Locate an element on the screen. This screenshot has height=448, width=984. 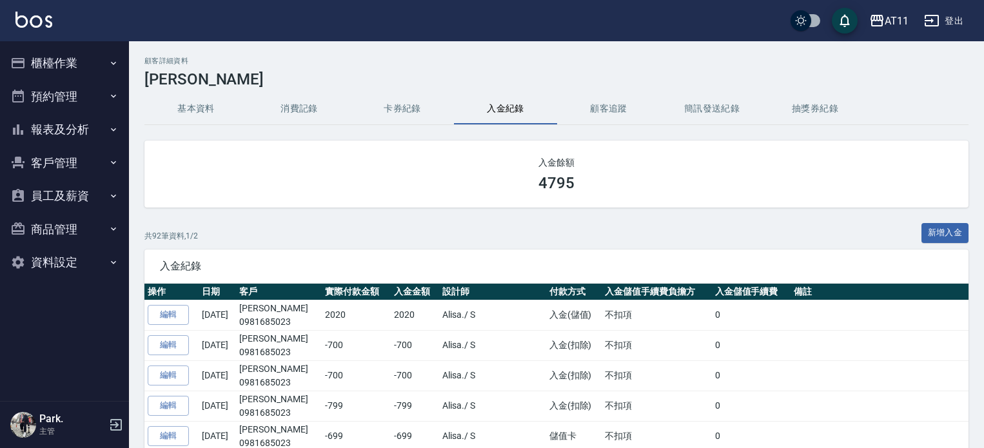
button: 抽獎券紀錄 is located at coordinates (815, 109).